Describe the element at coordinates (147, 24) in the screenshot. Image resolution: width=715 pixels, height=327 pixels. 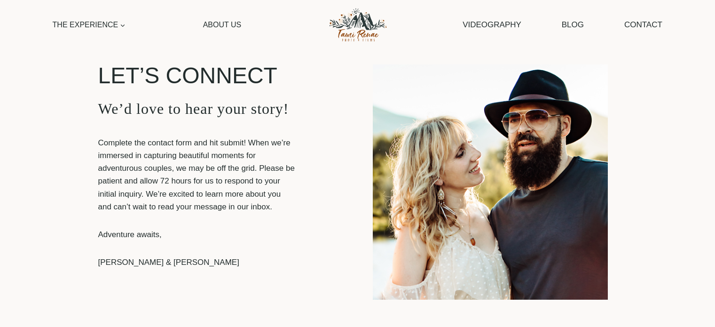
I see `nav: Primary` at that location.